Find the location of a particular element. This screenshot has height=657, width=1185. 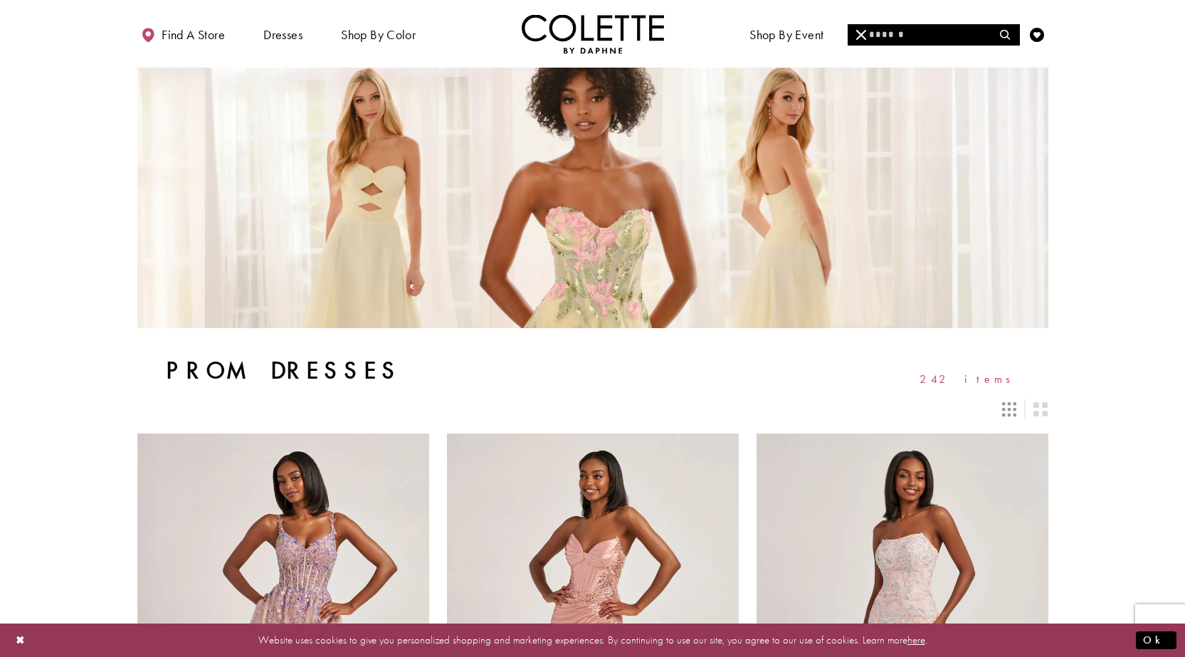

input: Search is located at coordinates (933, 35).